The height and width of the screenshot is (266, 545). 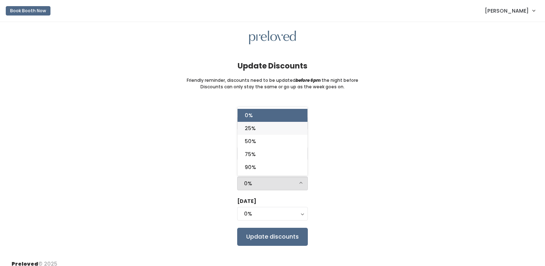 What do you see at coordinates (272, 80) in the screenshot?
I see `small: Friendly reminder, discounts need to be updated the night before` at bounding box center [272, 80].